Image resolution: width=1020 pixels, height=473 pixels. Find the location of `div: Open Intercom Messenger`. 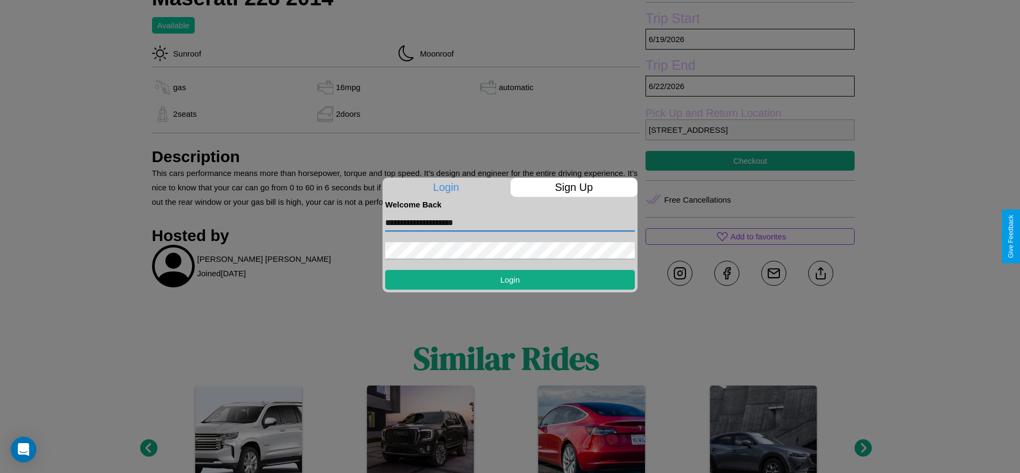

div: Open Intercom Messenger is located at coordinates (23, 450).